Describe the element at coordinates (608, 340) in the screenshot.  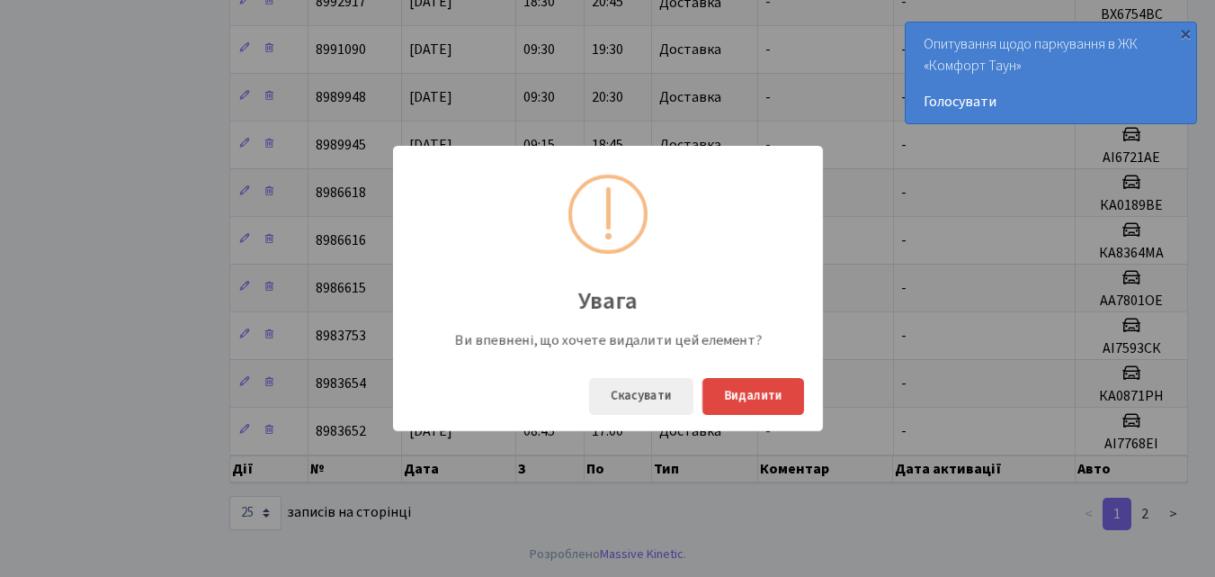
I see `div: Ви впевнені, що хочете видалити цей елемент?` at that location.